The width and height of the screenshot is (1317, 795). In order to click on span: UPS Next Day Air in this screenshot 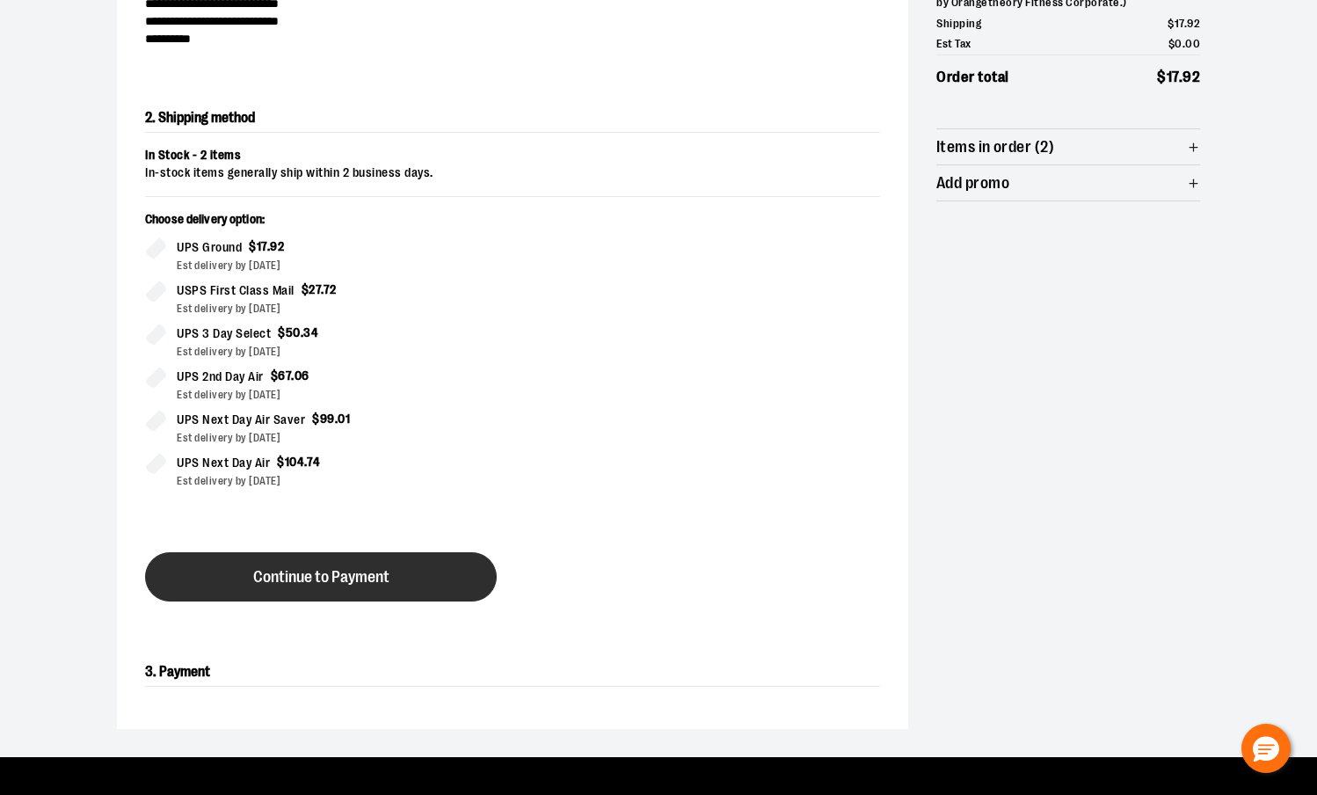, I will do `click(223, 462)`.